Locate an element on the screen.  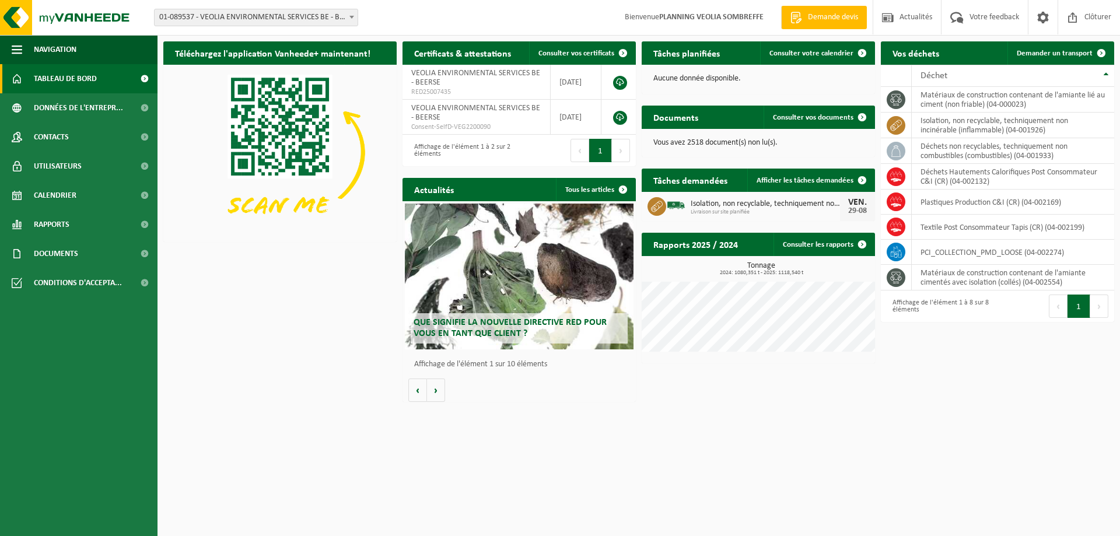
p: Affichage de l'élément 1 sur 10 éléments is located at coordinates (522, 365).